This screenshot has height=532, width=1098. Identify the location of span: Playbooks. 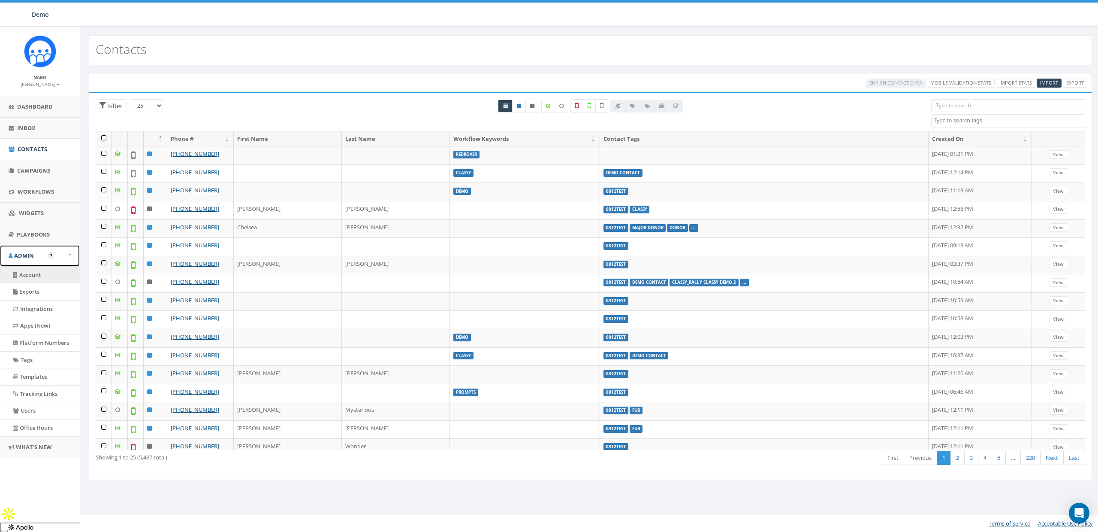
(33, 234).